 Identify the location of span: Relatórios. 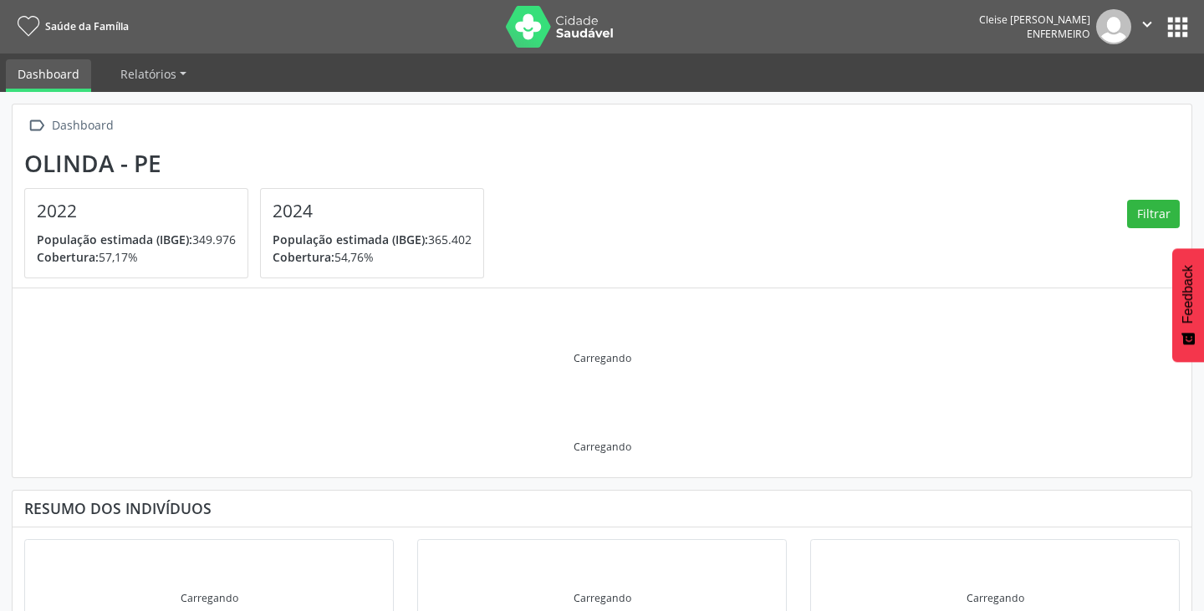
(148, 74).